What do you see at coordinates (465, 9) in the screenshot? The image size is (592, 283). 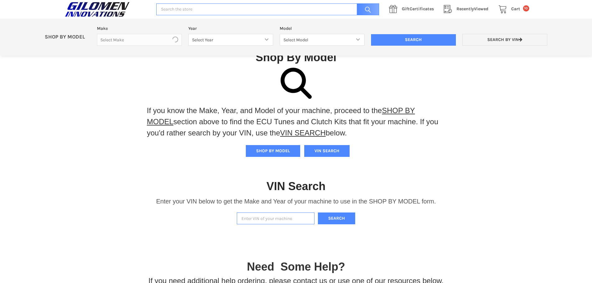 I see `span: Recently` at bounding box center [465, 9].